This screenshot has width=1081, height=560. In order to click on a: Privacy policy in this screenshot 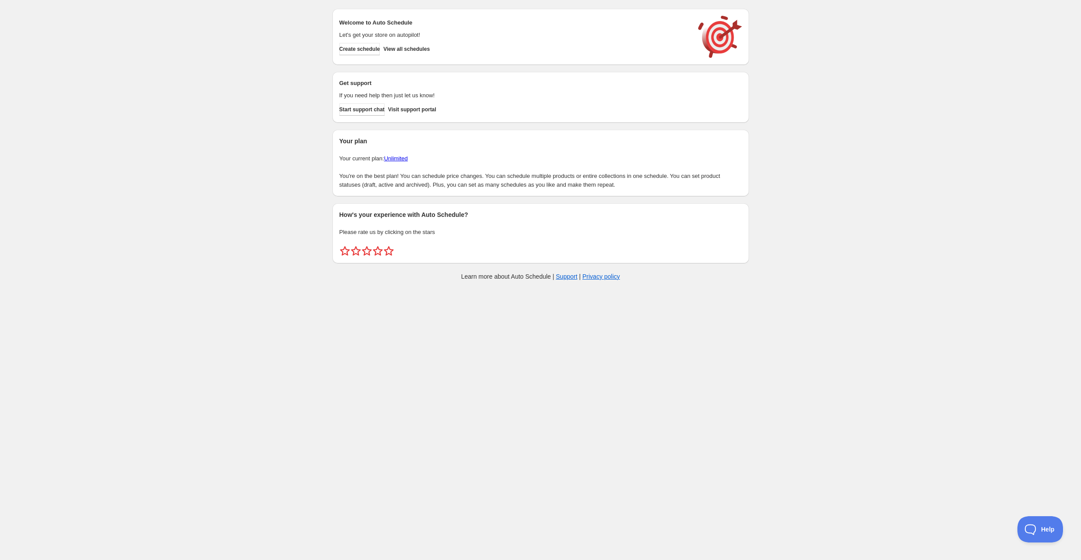, I will do `click(601, 277)`.